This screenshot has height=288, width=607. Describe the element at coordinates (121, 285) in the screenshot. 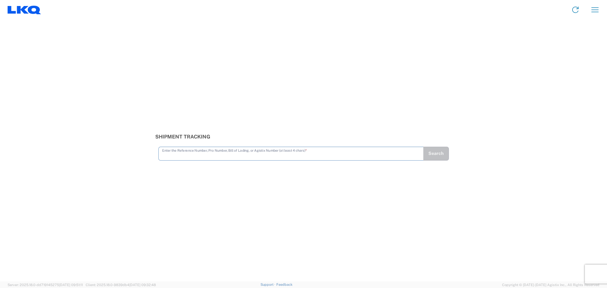

I see `span: Client: 2025.18.0-9839db4` at that location.